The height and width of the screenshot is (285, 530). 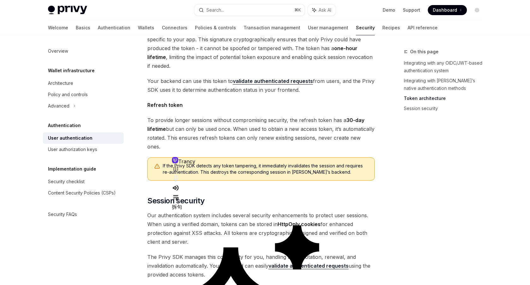 I want to click on a: Security FAQs, so click(x=83, y=214).